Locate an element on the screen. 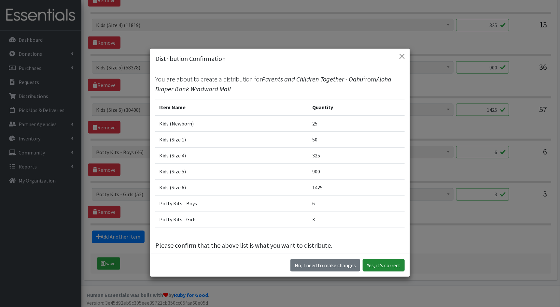  td: 25 is located at coordinates (356, 123).